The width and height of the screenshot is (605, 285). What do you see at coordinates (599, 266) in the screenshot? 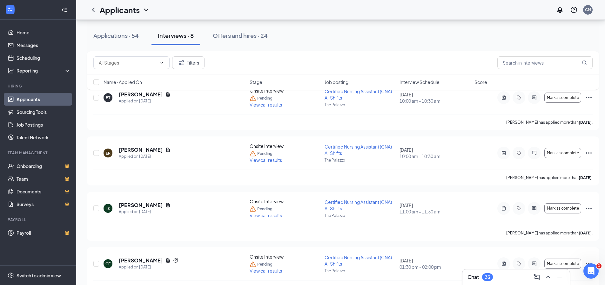
I see `span: 1` at bounding box center [599, 266].